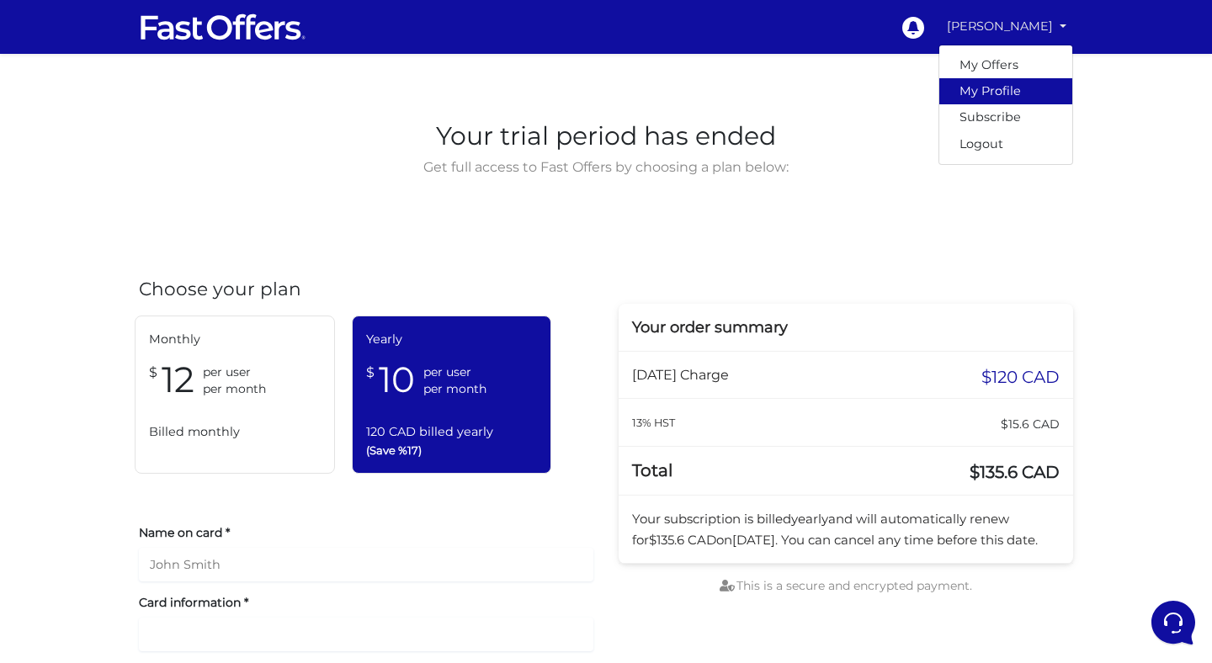 This screenshot has width=1212, height=663. Describe the element at coordinates (157, 280) in the screenshot. I see `input: Search for an Article...` at that location.